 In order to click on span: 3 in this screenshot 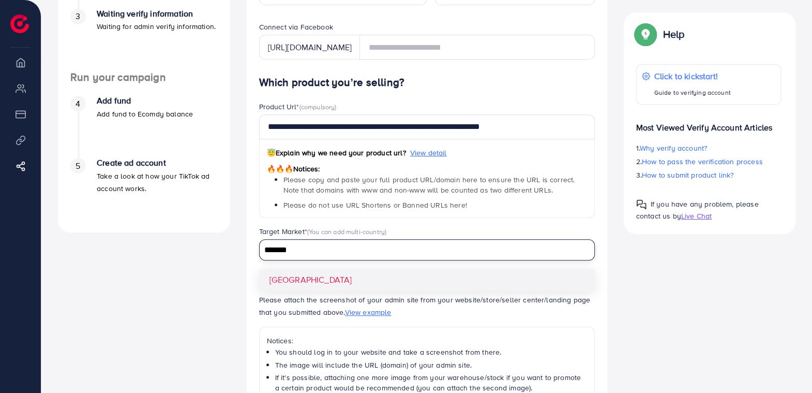, I will do `click(78, 16)`.